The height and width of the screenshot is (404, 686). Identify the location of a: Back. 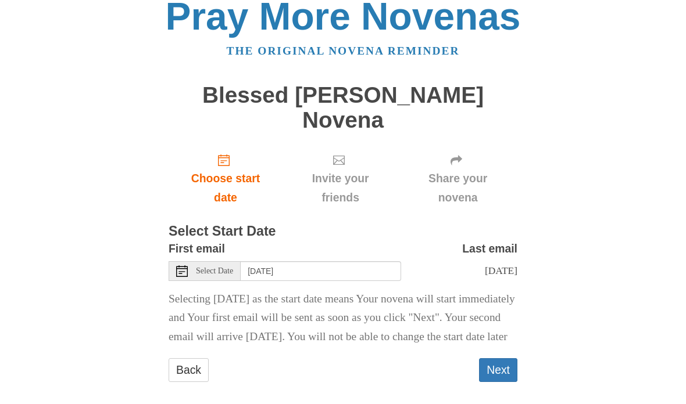
(188, 370).